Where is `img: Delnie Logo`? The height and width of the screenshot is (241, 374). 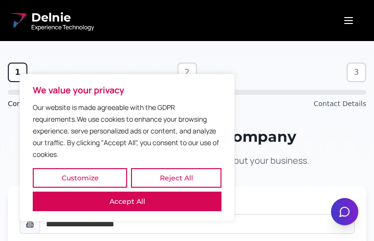
img: Delnie Logo is located at coordinates (18, 21).